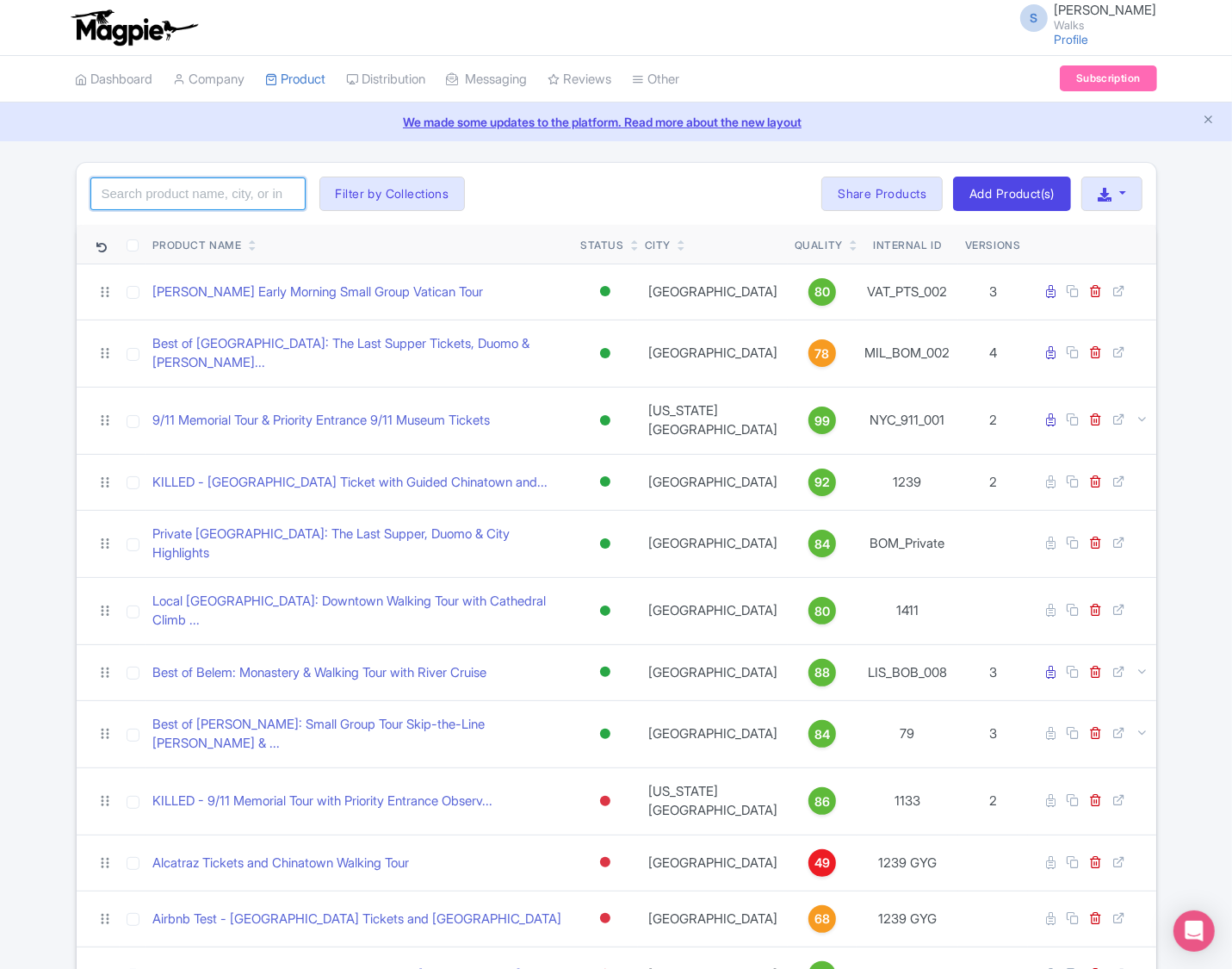  Describe the element at coordinates (907, 291) in the screenshot. I see `td: VAT_PTS_002` at that location.